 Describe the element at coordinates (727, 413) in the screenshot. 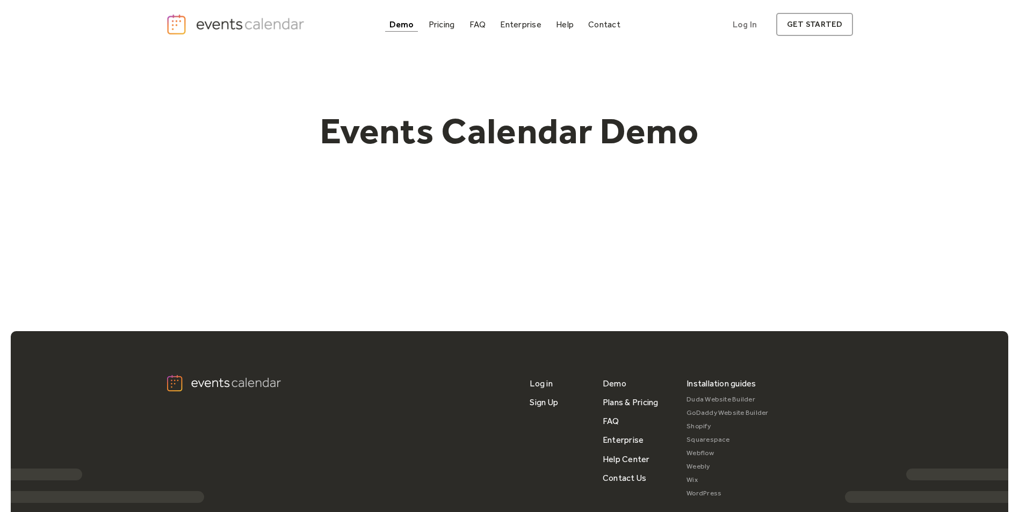

I see `a: GoDaddy Website Builder` at that location.